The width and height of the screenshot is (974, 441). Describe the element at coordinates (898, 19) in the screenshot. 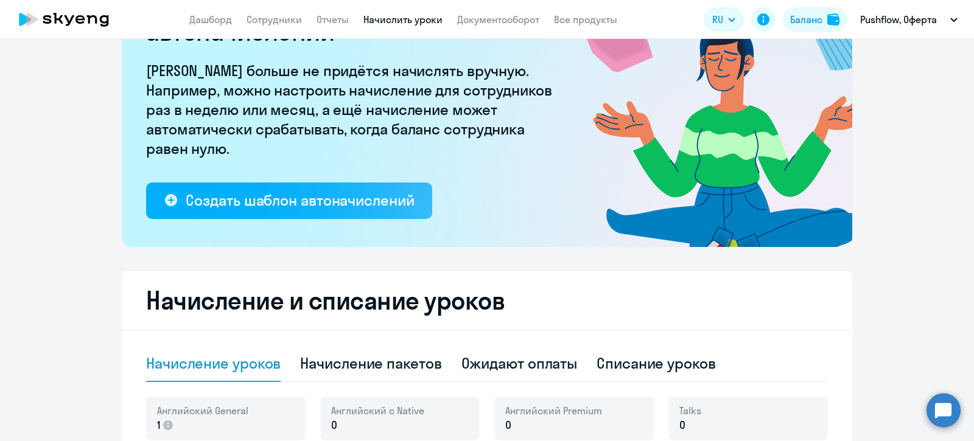

I see `p: Pushflow, Оферта` at that location.